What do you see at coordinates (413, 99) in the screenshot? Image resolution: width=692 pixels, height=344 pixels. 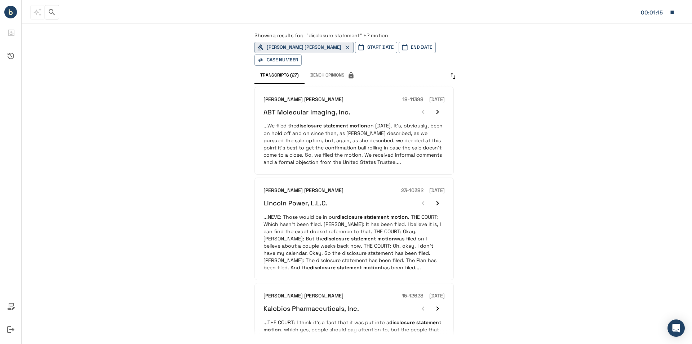 I see `h6: 18-11398` at bounding box center [413, 99].